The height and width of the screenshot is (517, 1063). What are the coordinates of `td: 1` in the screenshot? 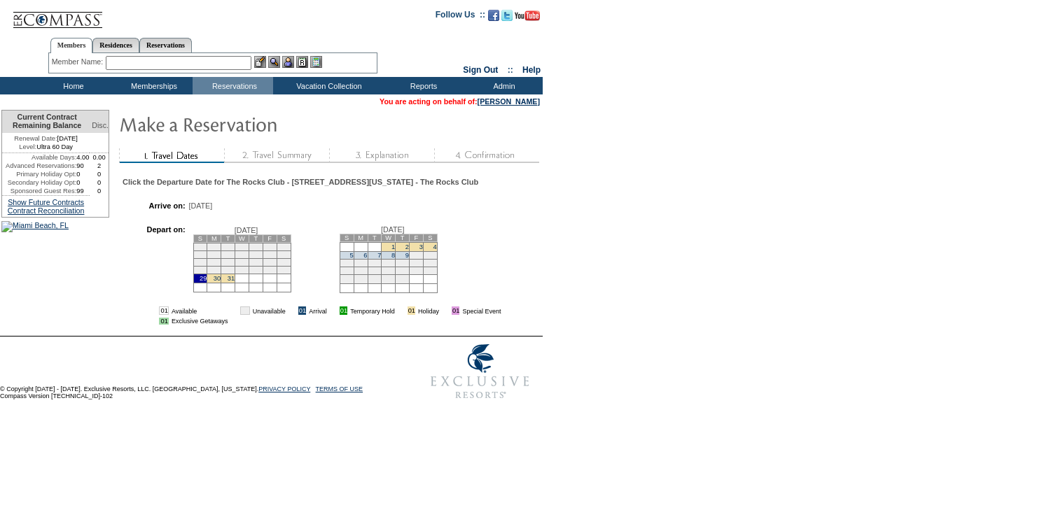 It's located at (200, 246).